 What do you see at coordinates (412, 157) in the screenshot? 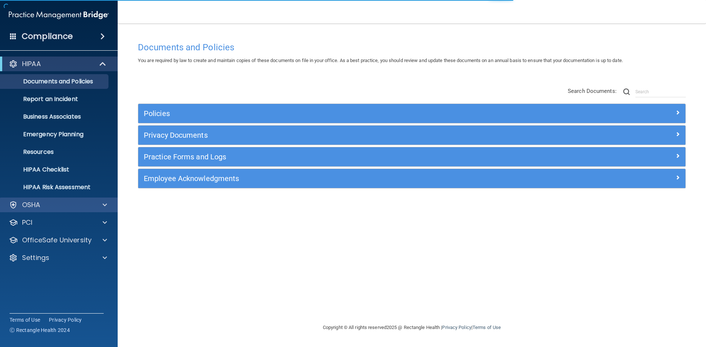
I see `a: Practice Forms and Logs` at bounding box center [412, 157].